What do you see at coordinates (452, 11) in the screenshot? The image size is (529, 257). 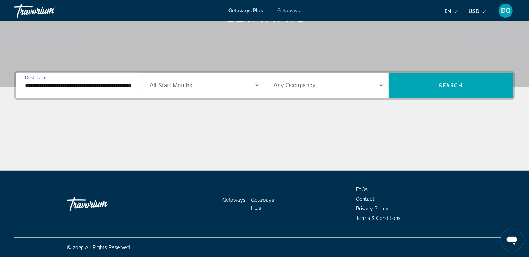 I see `button: Change language` at bounding box center [452, 11].